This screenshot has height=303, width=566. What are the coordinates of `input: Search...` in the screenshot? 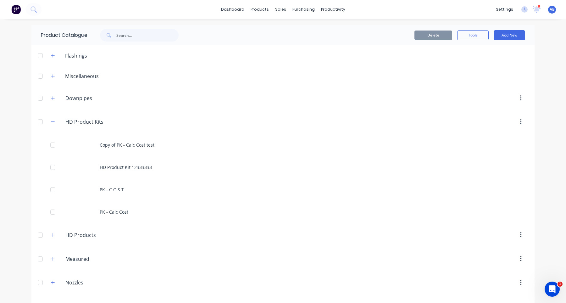 It's located at (148, 35).